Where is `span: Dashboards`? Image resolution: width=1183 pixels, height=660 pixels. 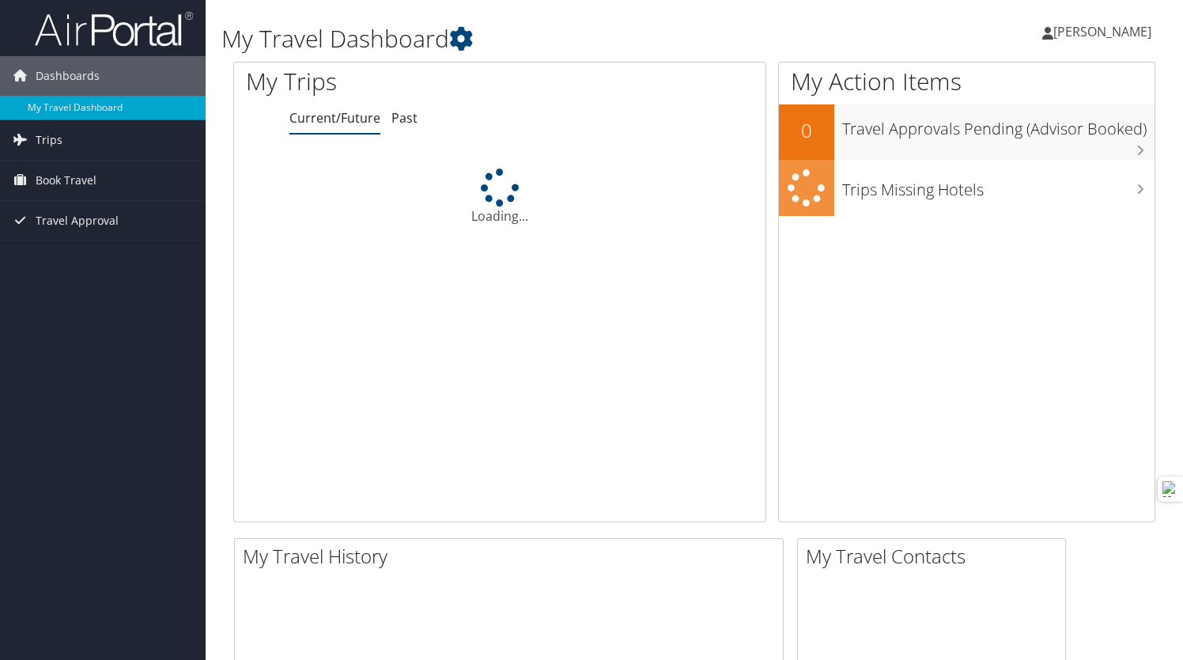
span: Dashboards is located at coordinates (67, 76).